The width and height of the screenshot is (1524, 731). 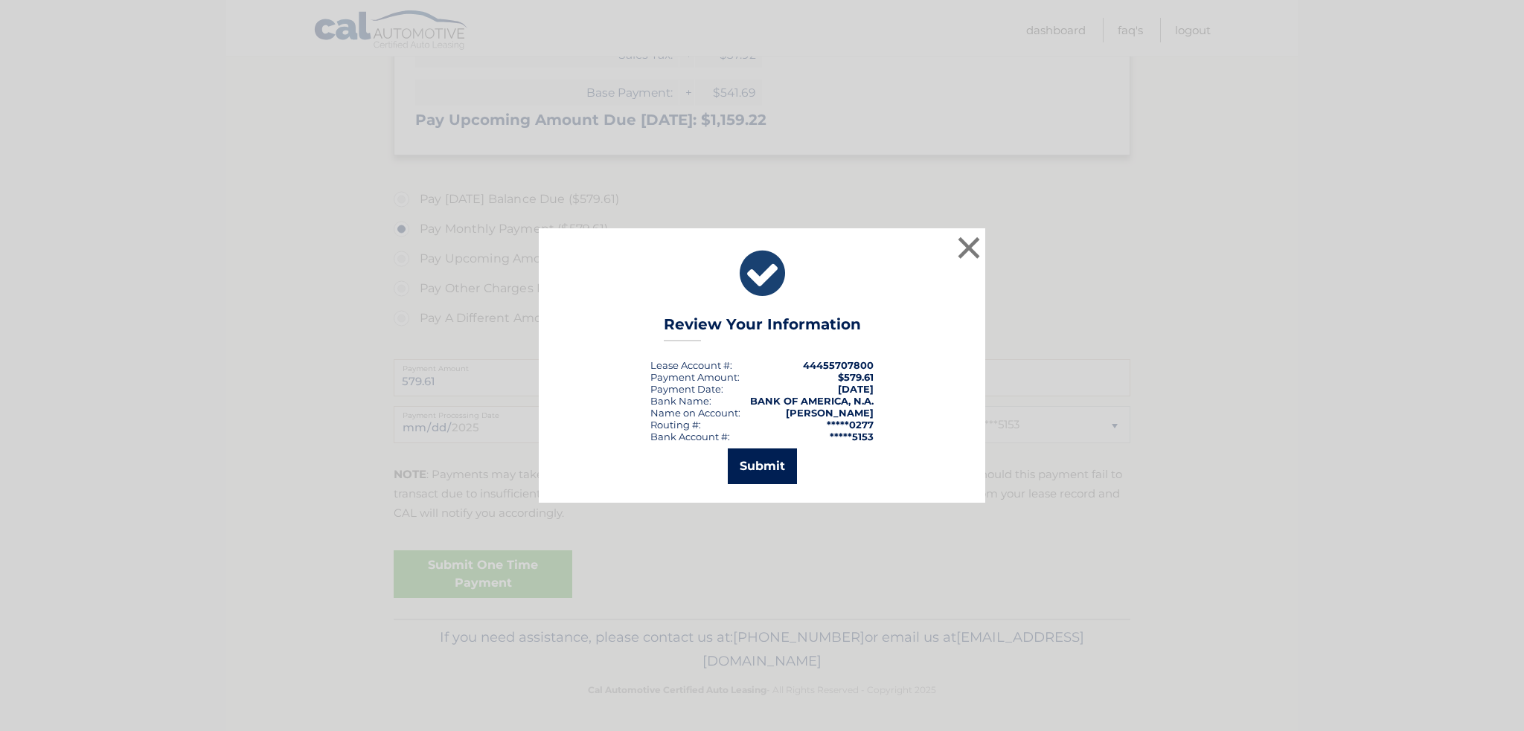 I want to click on button: Submit, so click(x=762, y=466).